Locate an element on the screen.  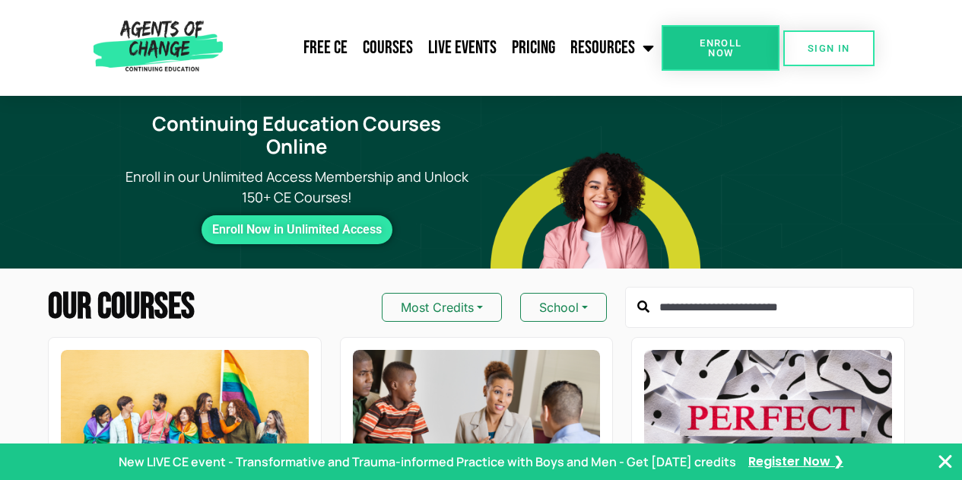
a: Enroll Now is located at coordinates (720, 48).